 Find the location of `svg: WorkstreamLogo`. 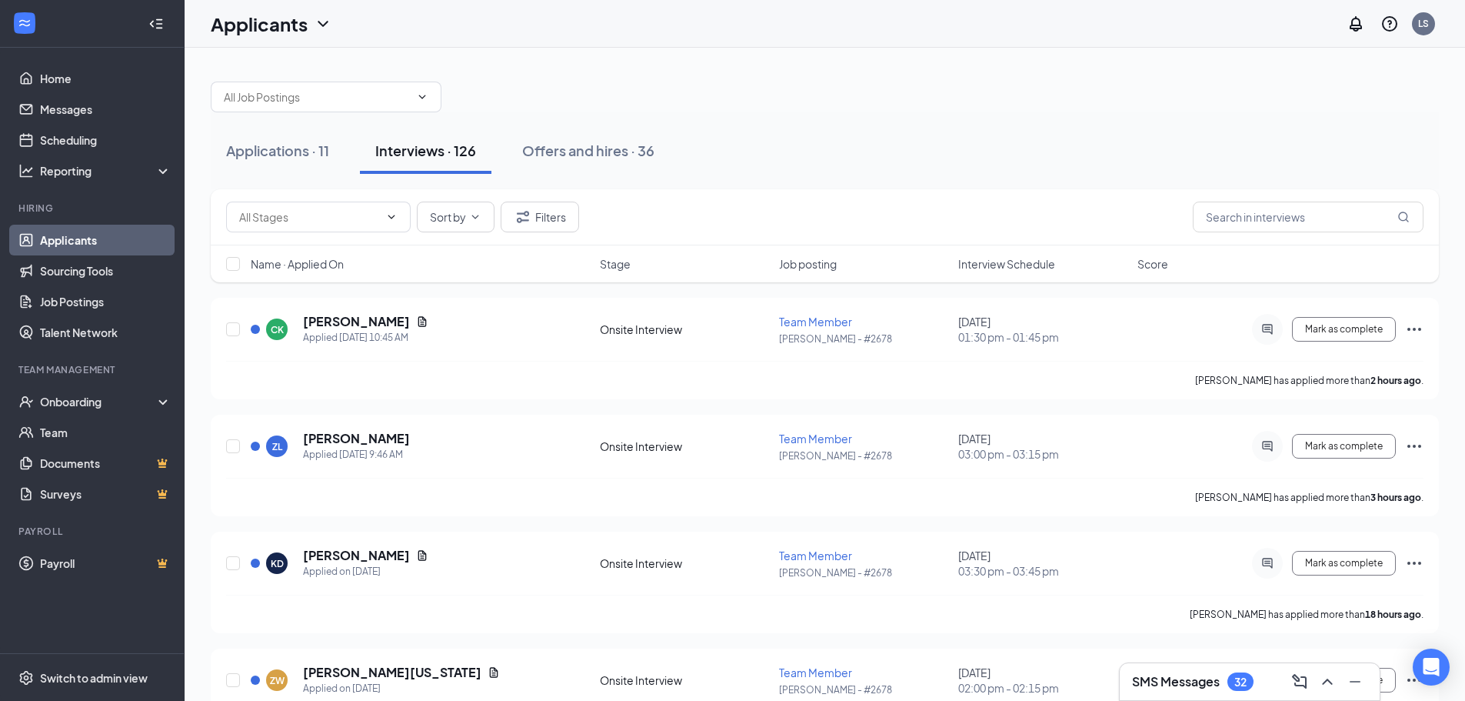

svg: WorkstreamLogo is located at coordinates (25, 23).